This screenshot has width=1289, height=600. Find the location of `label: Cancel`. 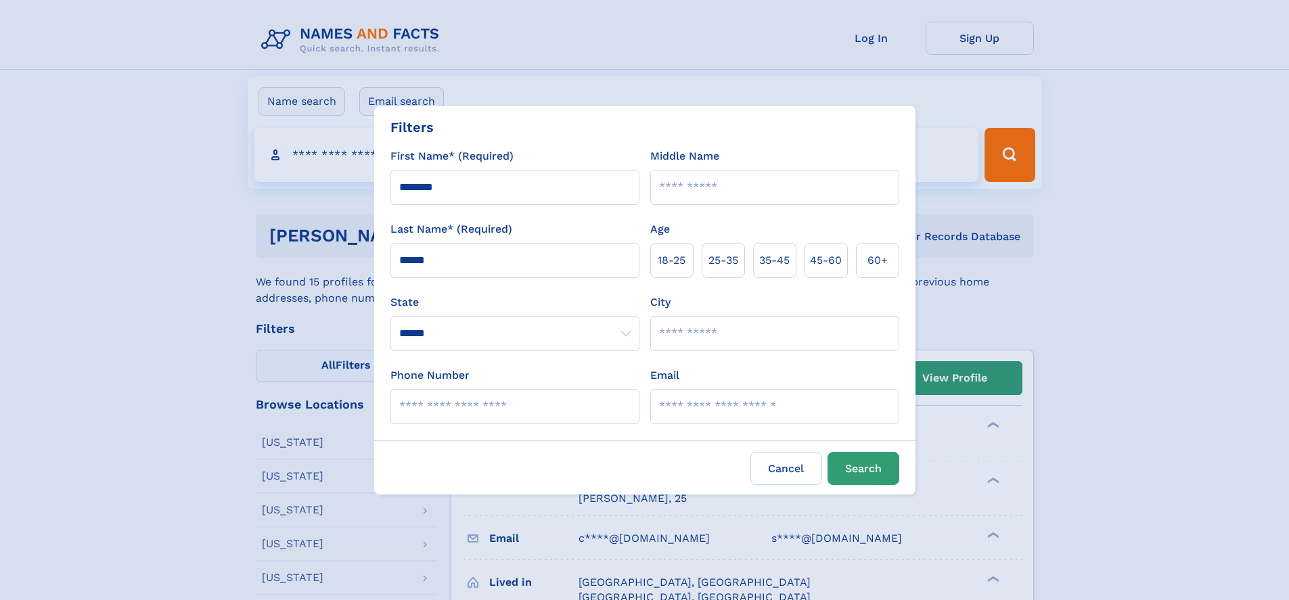

label: Cancel is located at coordinates (787, 468).